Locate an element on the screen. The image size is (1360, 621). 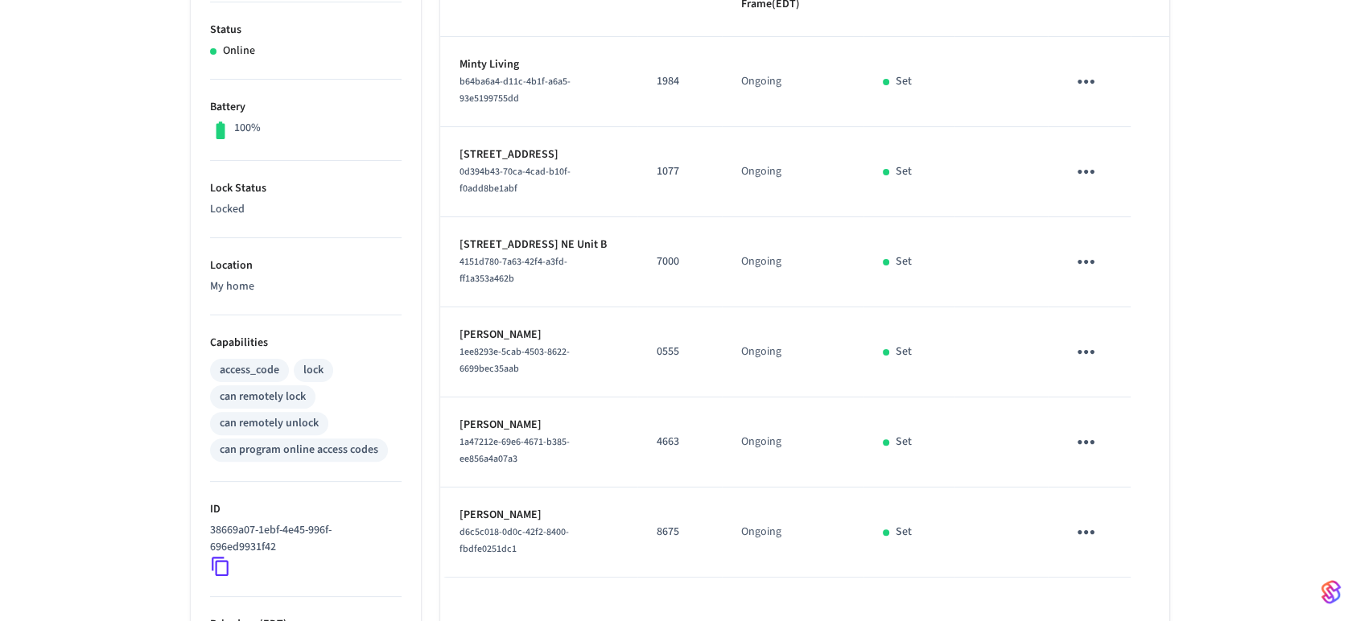
p: 100% is located at coordinates (247, 128).